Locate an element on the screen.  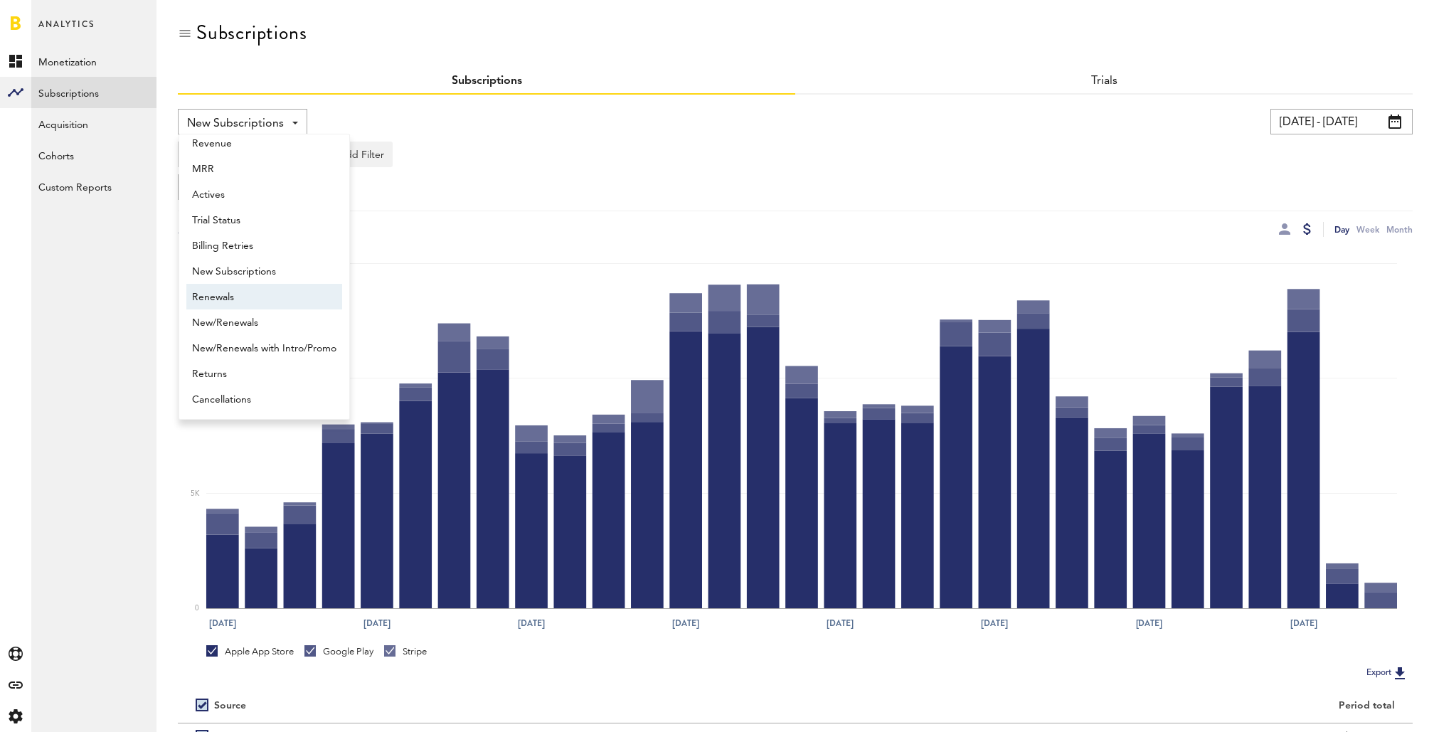
div: Source is located at coordinates (230, 706).